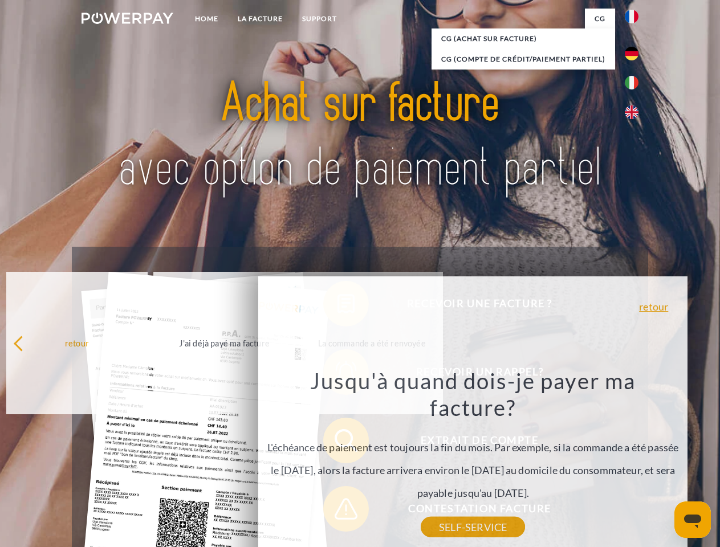  Describe the element at coordinates (127, 18) in the screenshot. I see `img: logo-powerpay-white.svg` at that location.